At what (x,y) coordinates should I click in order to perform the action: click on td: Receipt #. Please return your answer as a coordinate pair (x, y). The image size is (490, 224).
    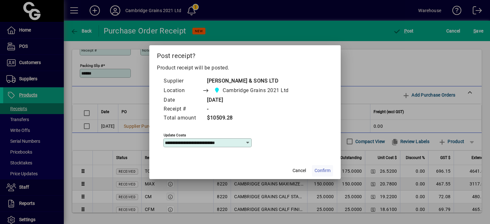
    Looking at the image, I should click on (183, 109).